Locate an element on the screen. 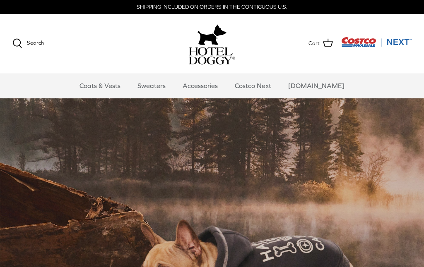 This screenshot has height=267, width=424. img: hoteldoggy.com is located at coordinates (212, 35).